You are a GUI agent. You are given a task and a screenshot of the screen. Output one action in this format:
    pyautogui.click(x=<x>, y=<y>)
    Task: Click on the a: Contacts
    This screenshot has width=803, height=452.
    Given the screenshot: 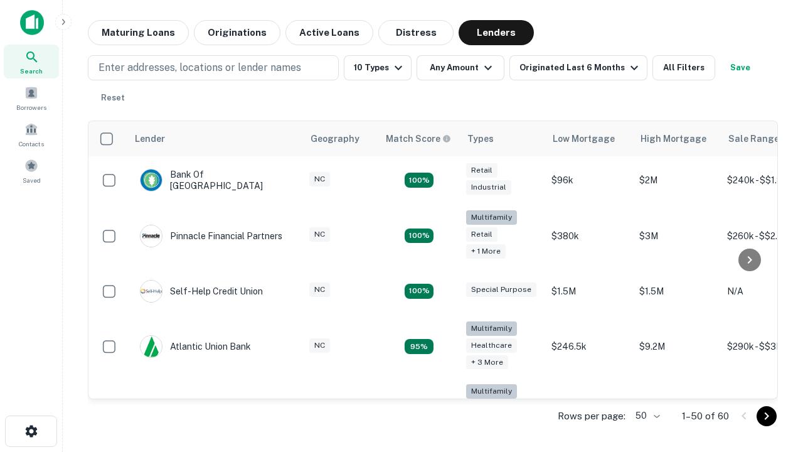 What is the action you would take?
    pyautogui.click(x=31, y=134)
    